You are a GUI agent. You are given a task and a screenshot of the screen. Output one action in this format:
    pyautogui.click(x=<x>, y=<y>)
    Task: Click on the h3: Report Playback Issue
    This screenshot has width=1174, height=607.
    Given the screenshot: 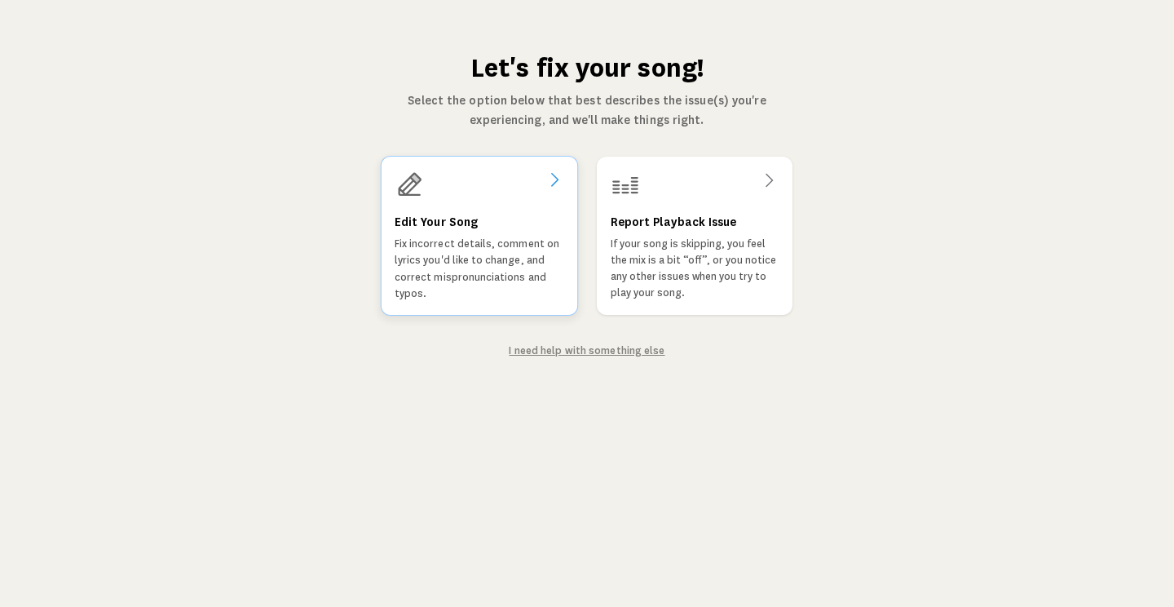 What is the action you would take?
    pyautogui.click(x=673, y=223)
    